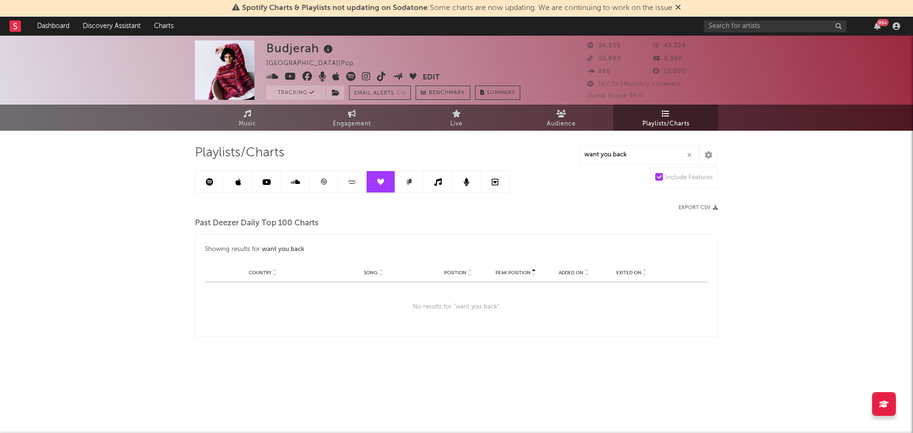 This screenshot has width=913, height=433. What do you see at coordinates (456, 250) in the screenshot?
I see `div: Showing results for` at bounding box center [456, 250].